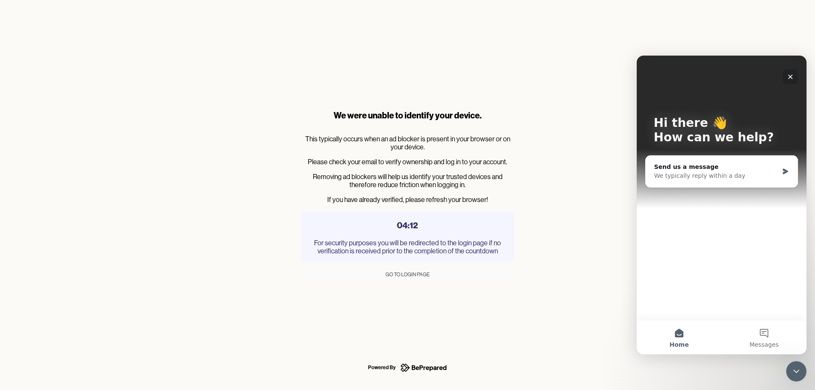 The image size is (815, 390). I want to click on p: If you have already verified, please refresh your browser!, so click(408, 200).